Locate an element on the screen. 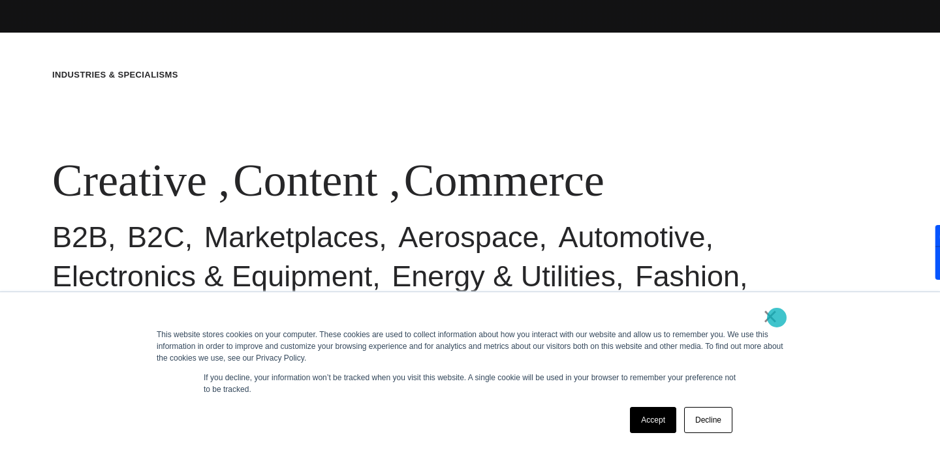 This screenshot has width=940, height=450. a: B2B is located at coordinates (80, 237).